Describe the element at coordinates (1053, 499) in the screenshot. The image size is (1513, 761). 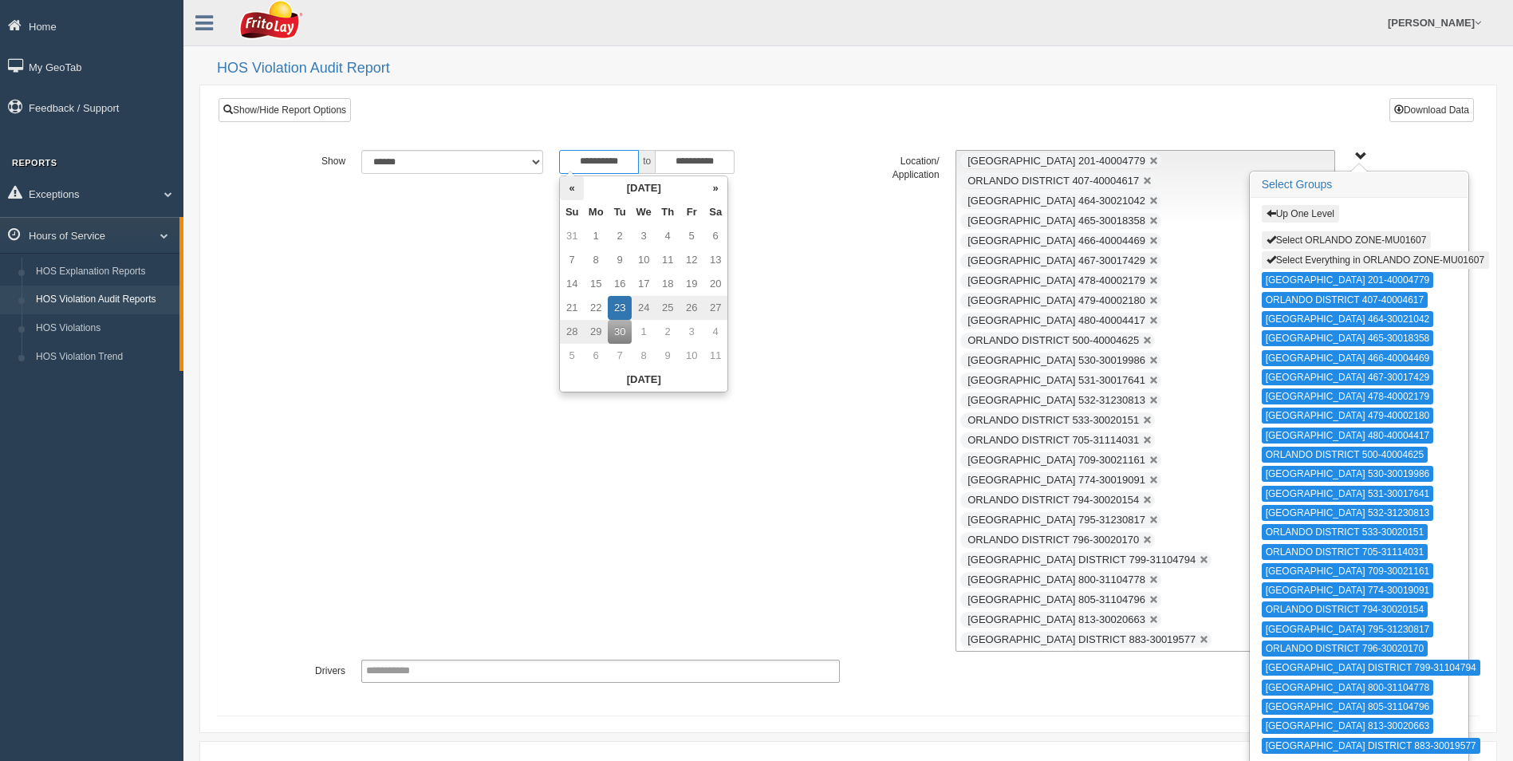
I see `span: ORLANDO DISTRICT 794-30020154` at that location.